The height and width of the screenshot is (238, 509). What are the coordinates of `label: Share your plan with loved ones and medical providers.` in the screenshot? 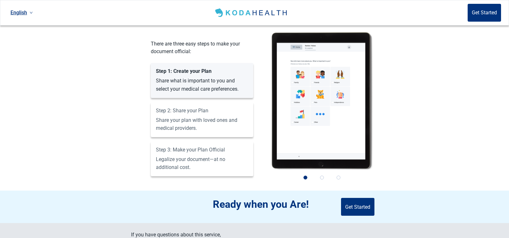 It's located at (202, 119).